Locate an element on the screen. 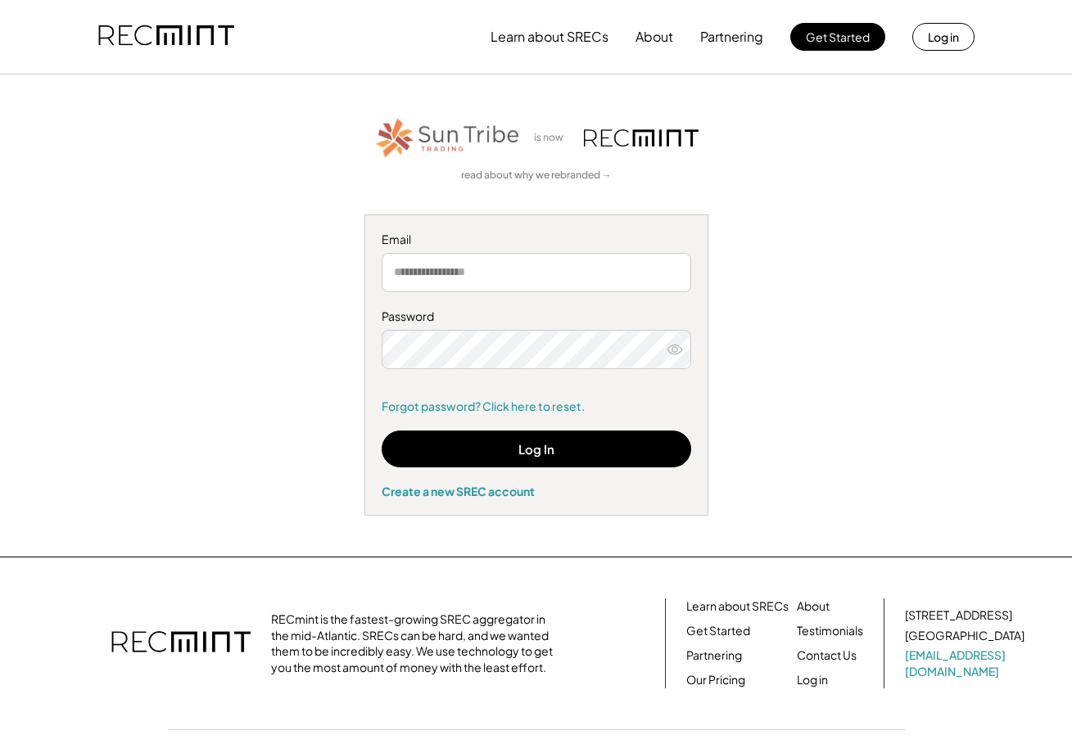 This screenshot has height=753, width=1072. button: Get Started is located at coordinates (838, 37).